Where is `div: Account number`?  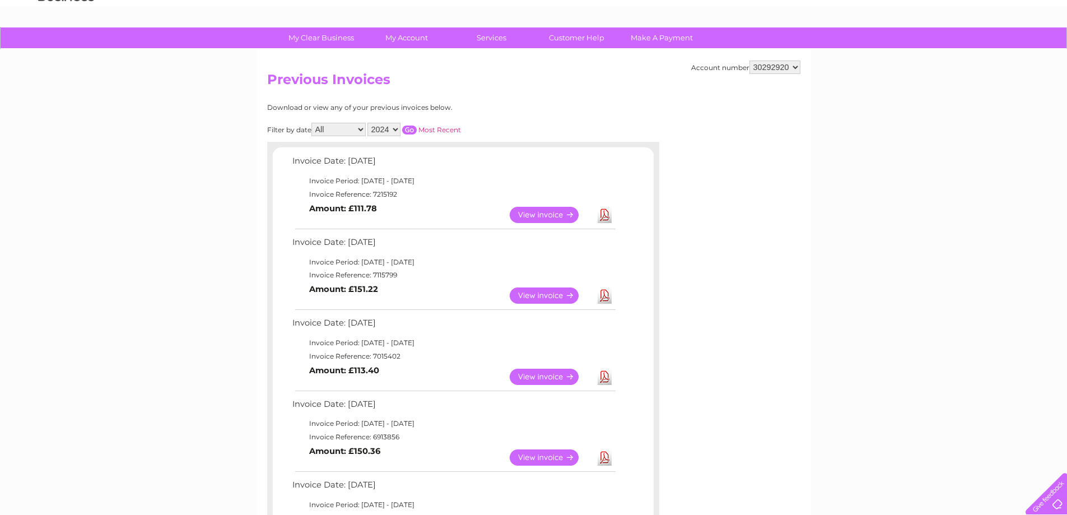
div: Account number is located at coordinates (745, 67).